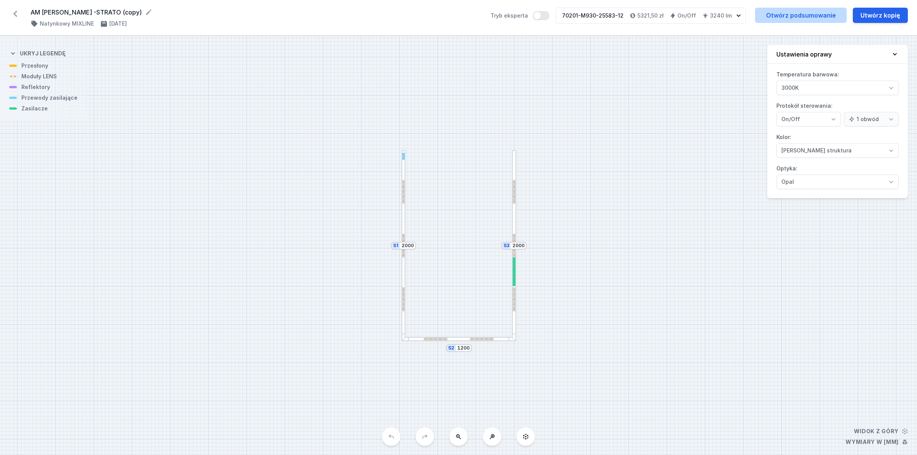 The height and width of the screenshot is (455, 917). I want to click on button: 70201-M930-25583-125321,50 złOn/Off3240 lm, so click(651, 16).